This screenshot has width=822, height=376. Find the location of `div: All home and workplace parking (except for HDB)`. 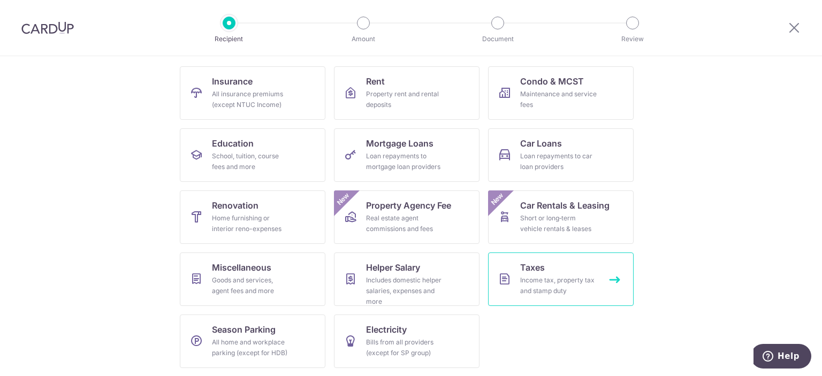

div: All home and workplace parking (except for HDB) is located at coordinates (251, 348).